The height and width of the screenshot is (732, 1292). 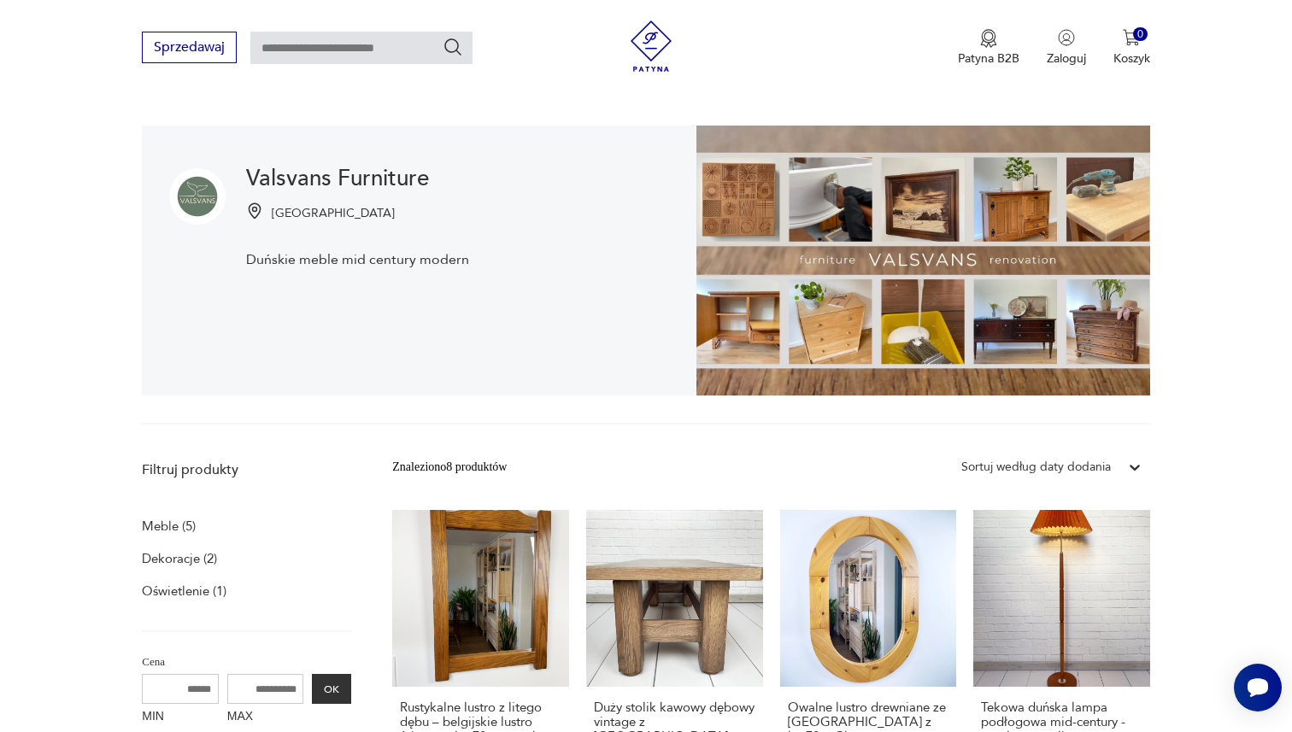 I want to click on img: Patyna - sklep z meblami i dekoracjami vintage, so click(x=651, y=46).